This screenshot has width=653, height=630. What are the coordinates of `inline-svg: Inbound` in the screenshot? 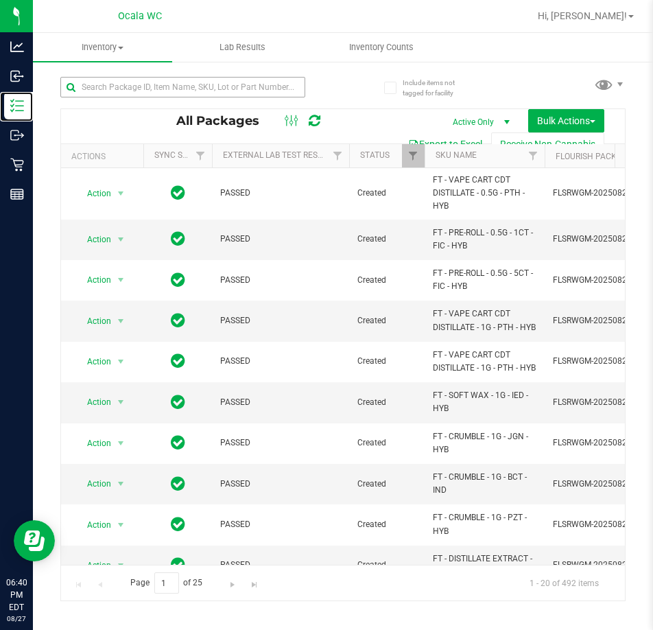 It's located at (17, 76).